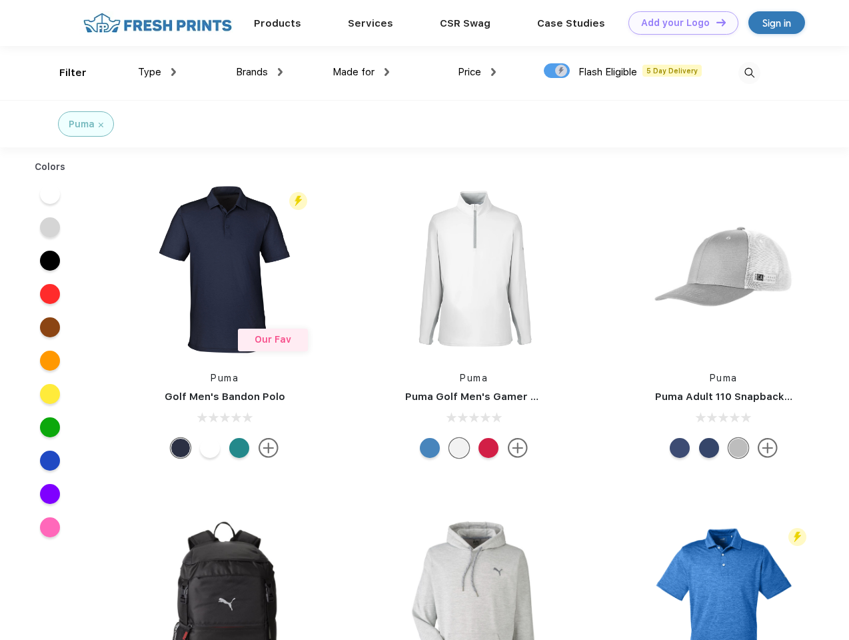 This screenshot has width=849, height=640. Describe the element at coordinates (239, 448) in the screenshot. I see `div: Green Lagoon` at that location.